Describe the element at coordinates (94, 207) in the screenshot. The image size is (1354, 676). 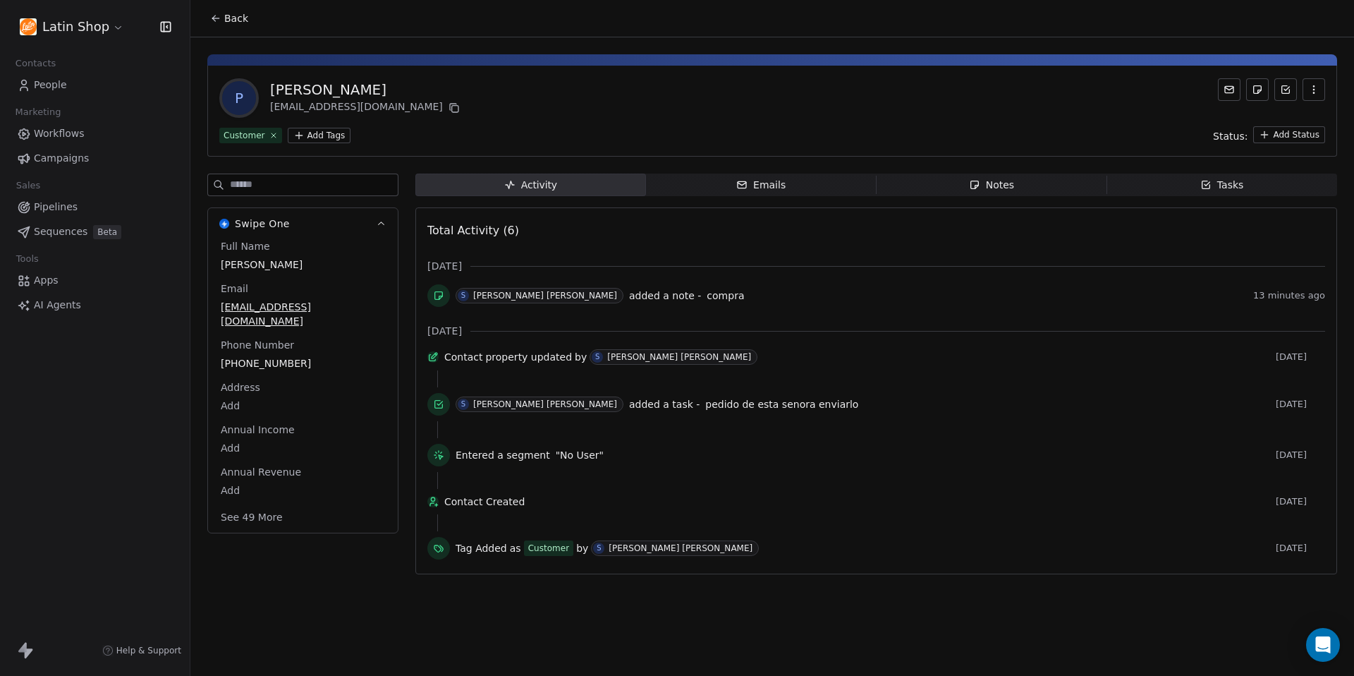
I see `a: Pipelines` at that location.